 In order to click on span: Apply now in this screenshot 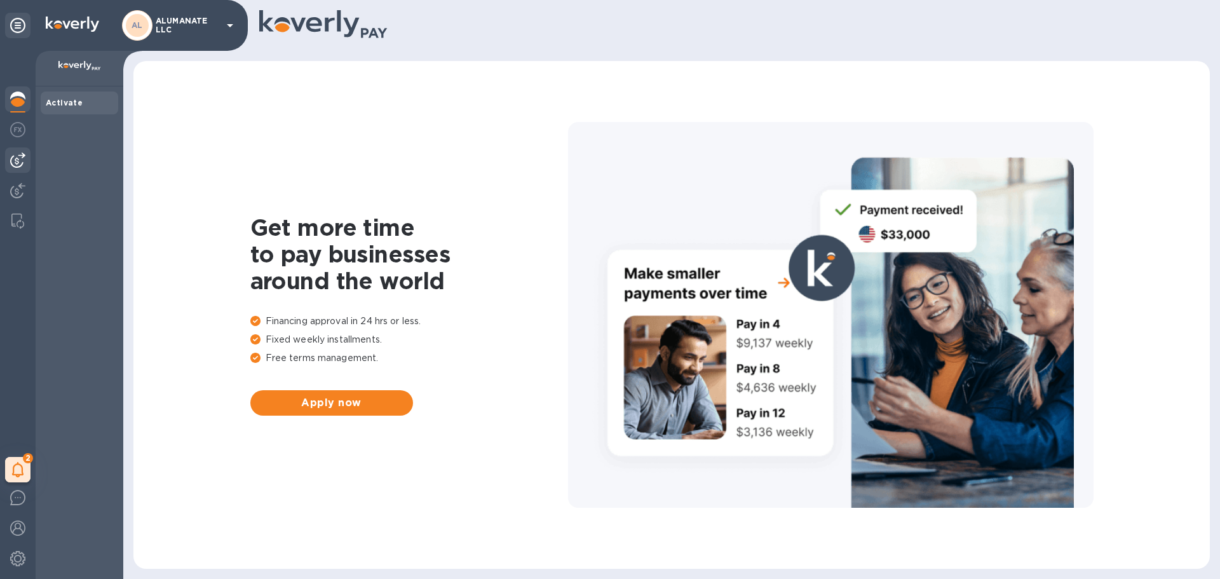, I will do `click(332, 403)`.